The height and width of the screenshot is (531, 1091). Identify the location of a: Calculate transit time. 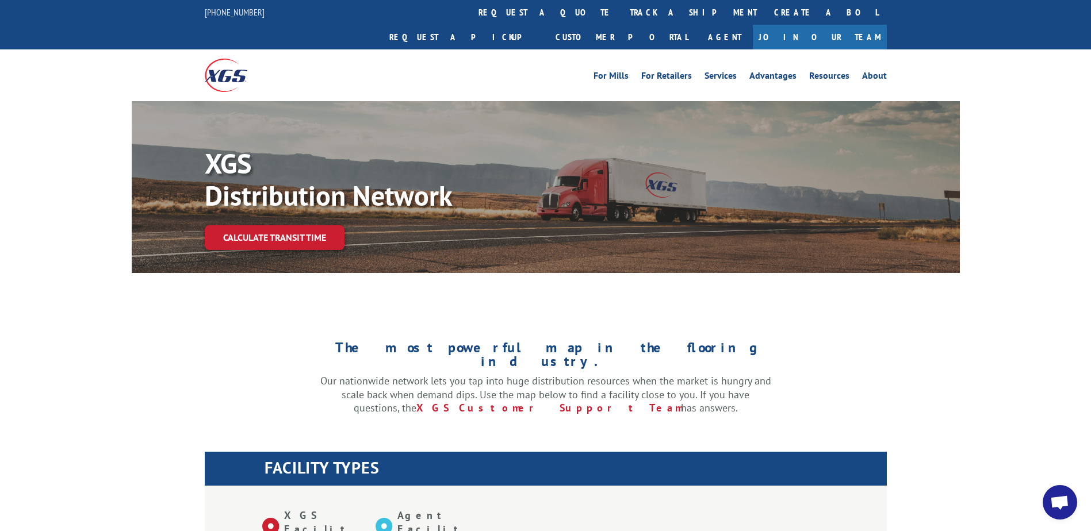
(274, 237).